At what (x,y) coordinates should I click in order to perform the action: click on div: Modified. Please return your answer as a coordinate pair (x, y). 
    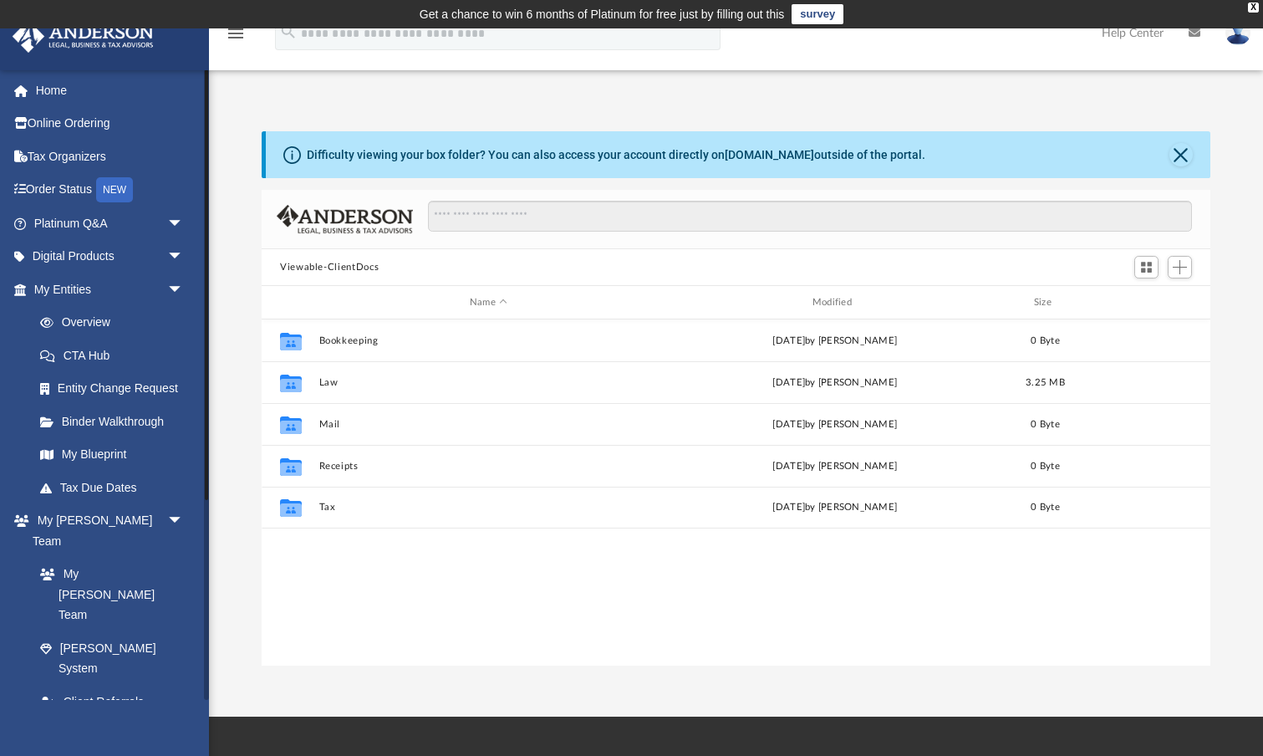
    Looking at the image, I should click on (835, 303).